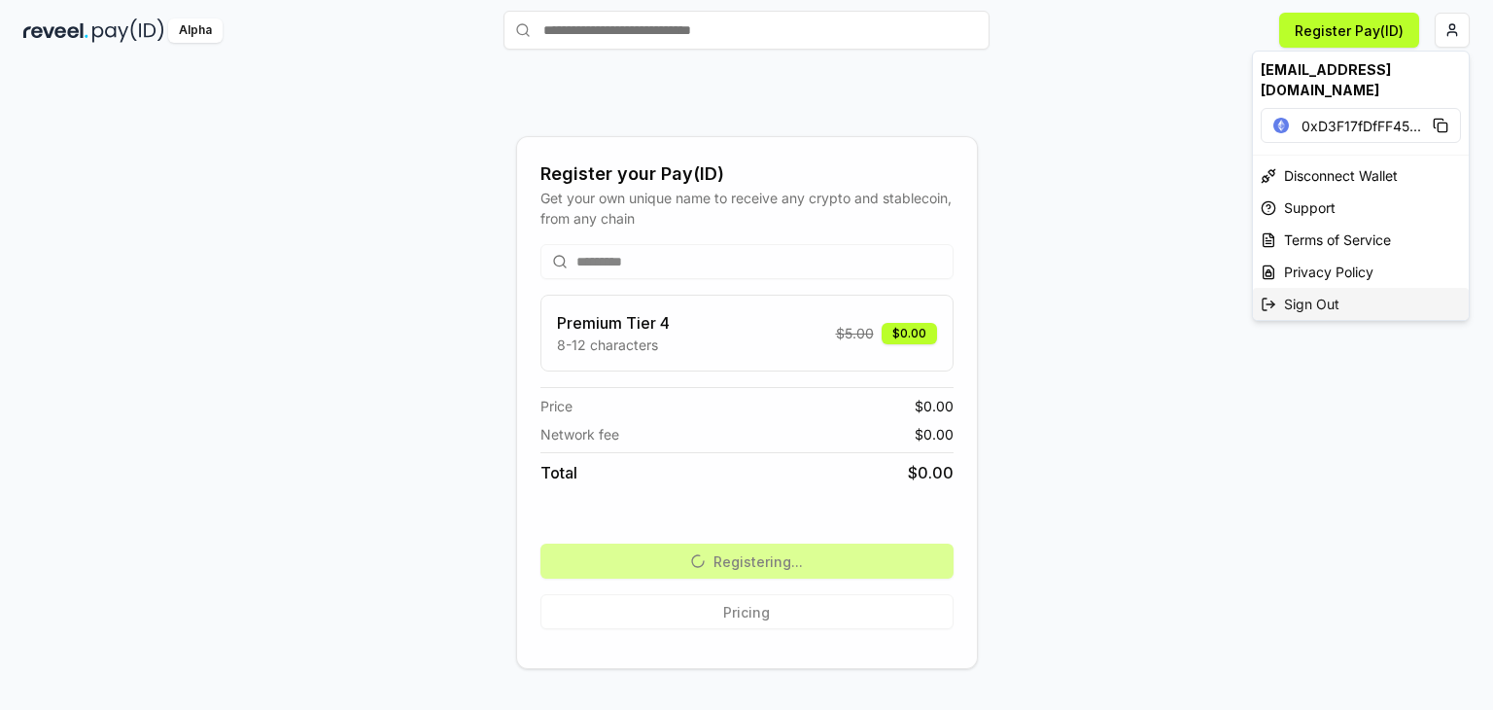 Image resolution: width=1493 pixels, height=710 pixels. I want to click on span: 0xD3F17fDfFF45 ..., so click(1361, 125).